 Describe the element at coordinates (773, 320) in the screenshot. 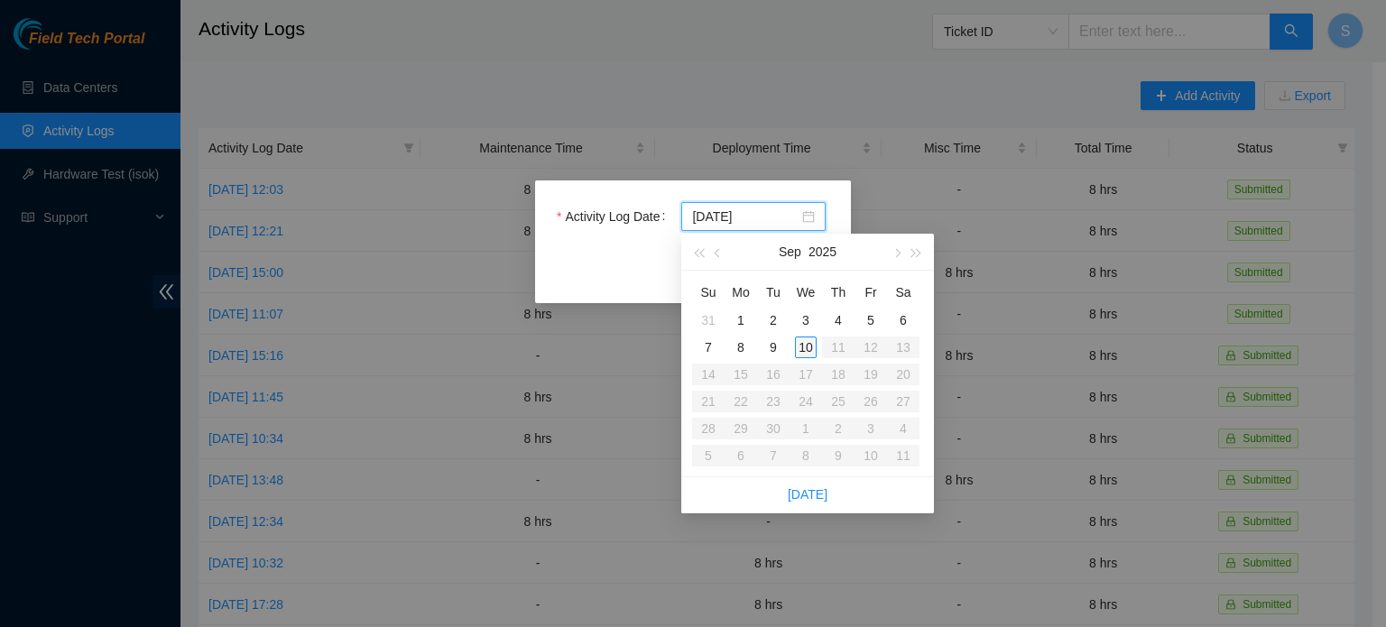

I see `div: 2` at that location.